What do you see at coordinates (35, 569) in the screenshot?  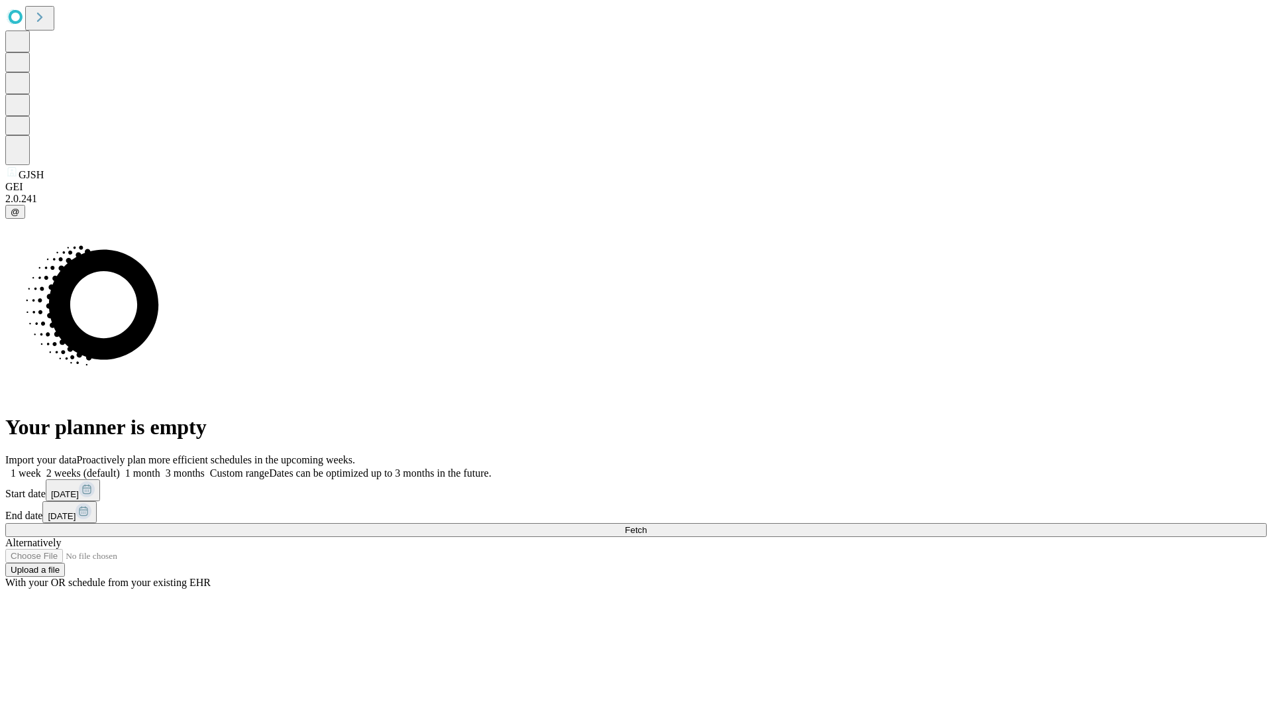 I see `button: Upload a file` at bounding box center [35, 569].